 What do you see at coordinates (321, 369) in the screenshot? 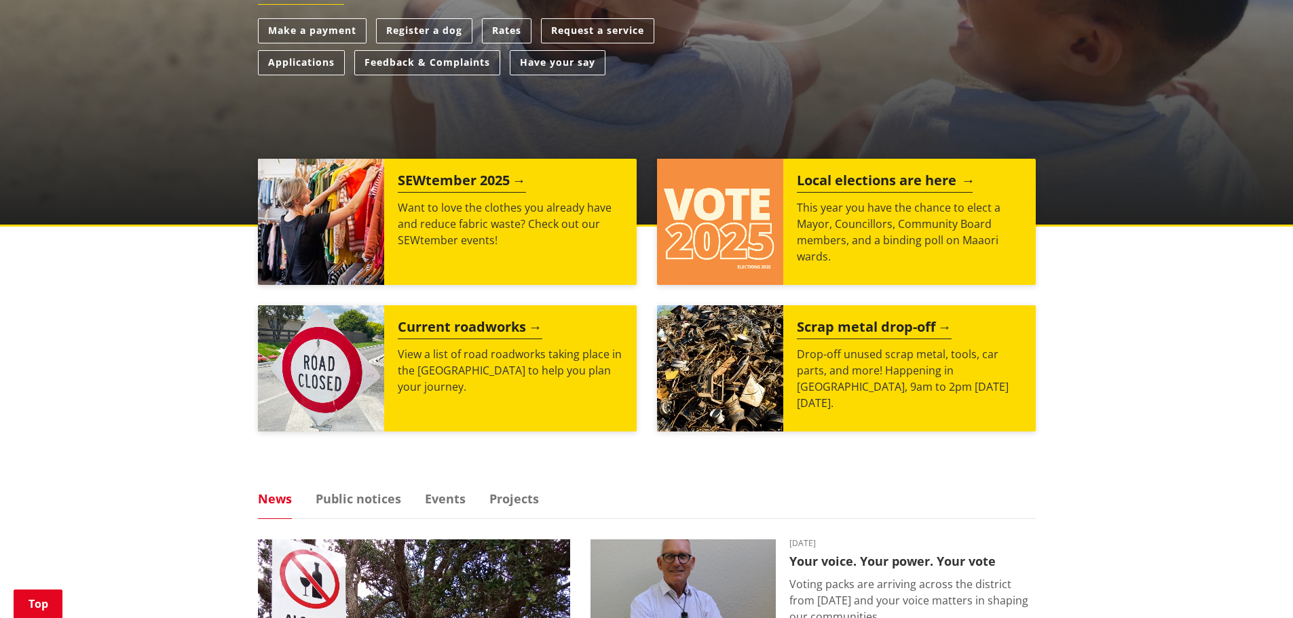
I see `img: Road closed sign` at bounding box center [321, 369].